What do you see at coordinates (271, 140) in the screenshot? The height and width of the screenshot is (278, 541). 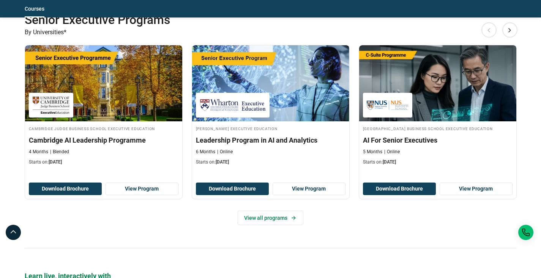 I see `h3: Leadership Program in AI and Analytics` at bounding box center [271, 140].